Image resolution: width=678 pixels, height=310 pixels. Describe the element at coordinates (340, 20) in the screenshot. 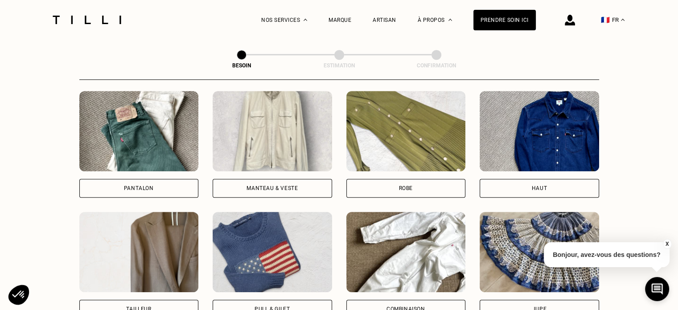

I see `a: Marque` at that location.